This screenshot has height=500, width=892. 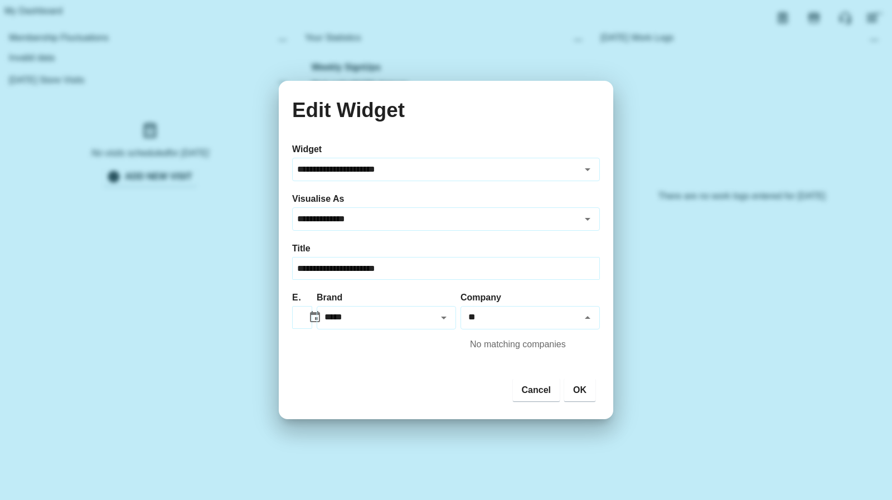 I want to click on div: No matching companies, so click(x=530, y=345).